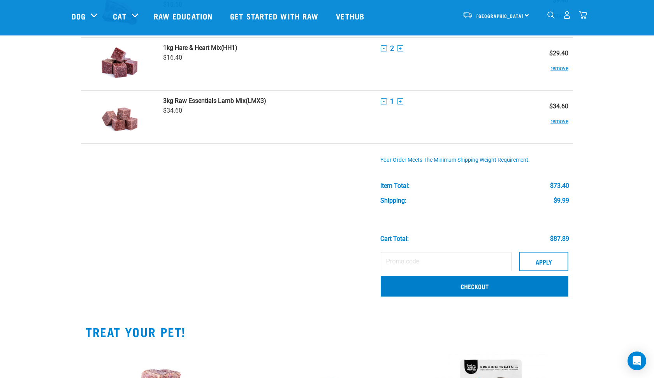  What do you see at coordinates (267, 48) in the screenshot?
I see `a: 1kg Hare & Heart Mix(HH1)` at bounding box center [267, 48].